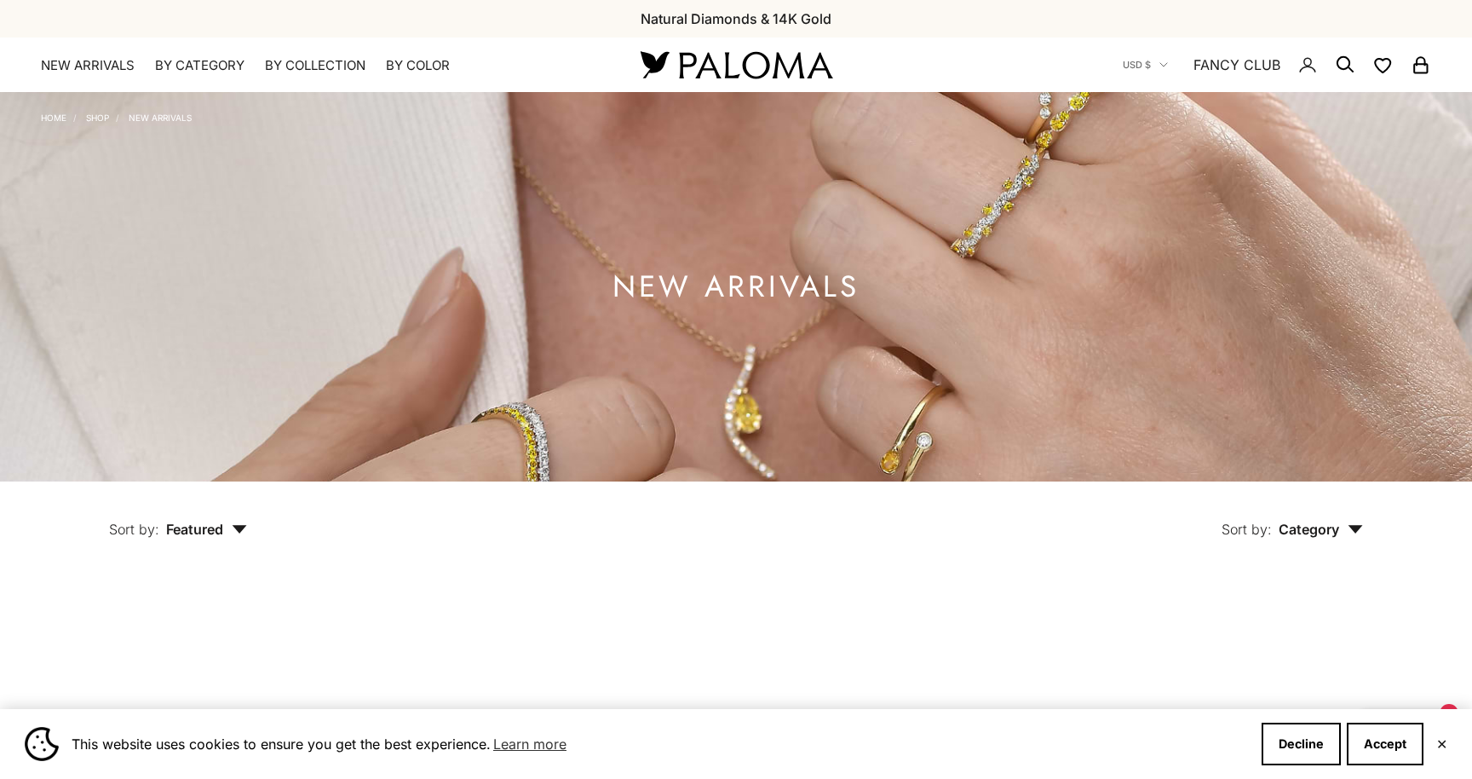 Image resolution: width=1472 pixels, height=779 pixels. I want to click on button: USD $, so click(1145, 65).